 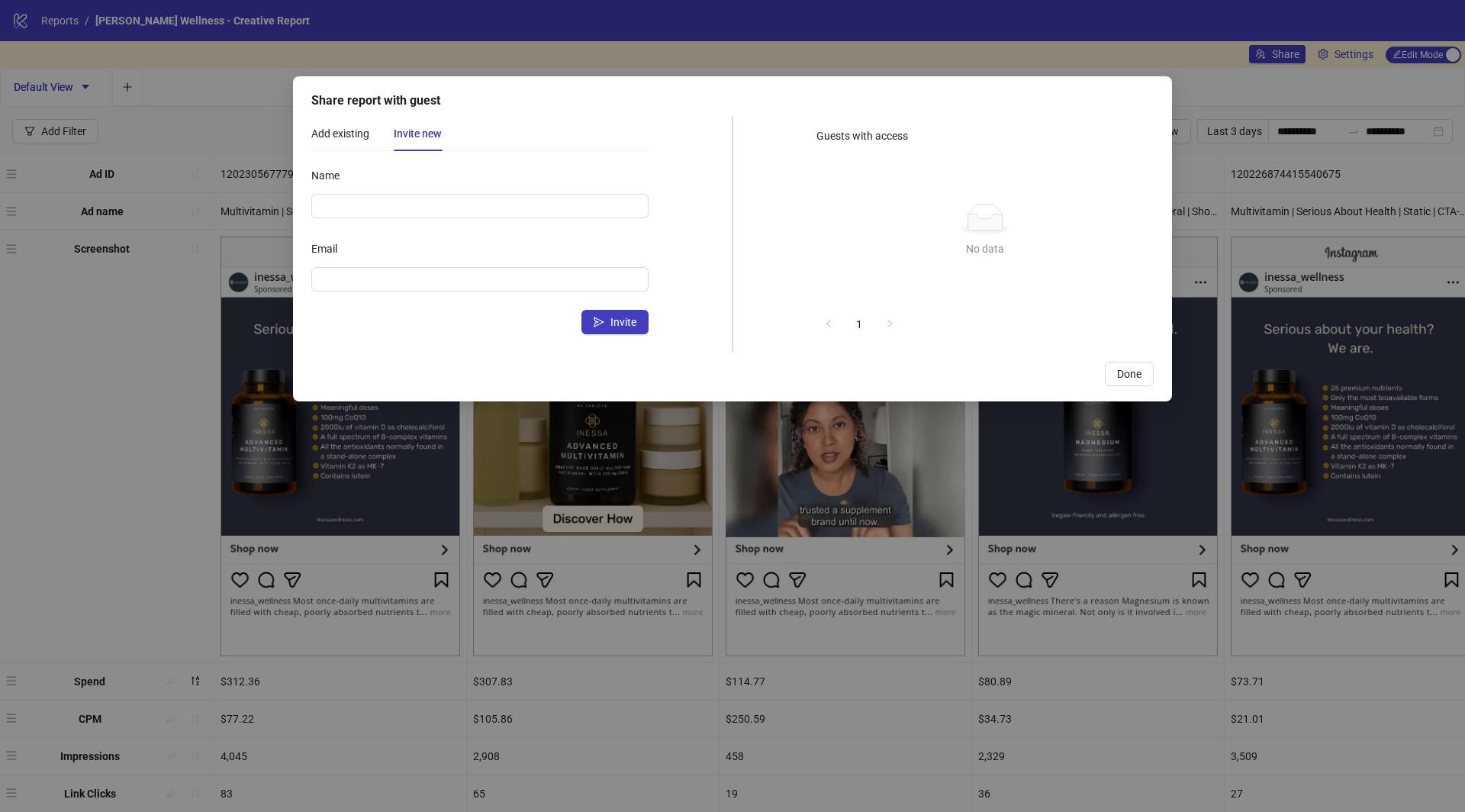 What do you see at coordinates (889, 324) in the screenshot?
I see `button: right` at bounding box center [889, 324].